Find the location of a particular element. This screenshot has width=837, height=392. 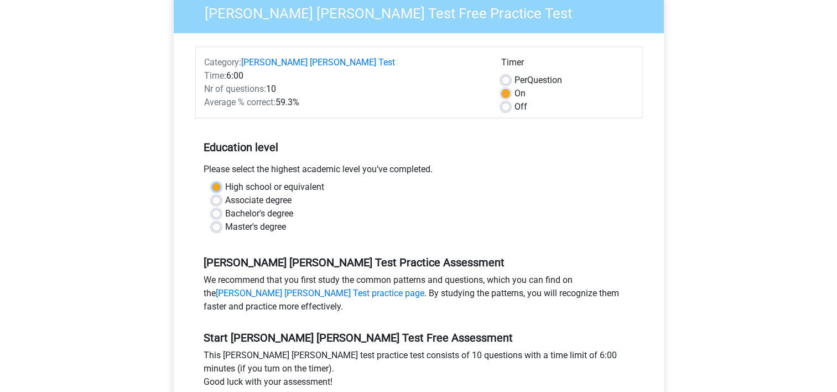

span: Category: is located at coordinates (222, 62).